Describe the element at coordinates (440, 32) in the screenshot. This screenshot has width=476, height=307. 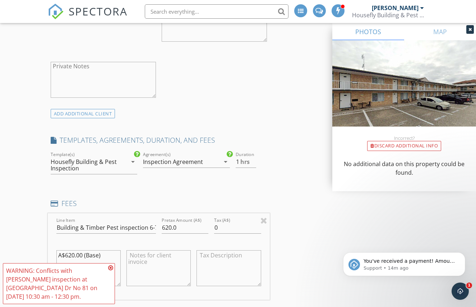
I see `a: MAP` at that location.